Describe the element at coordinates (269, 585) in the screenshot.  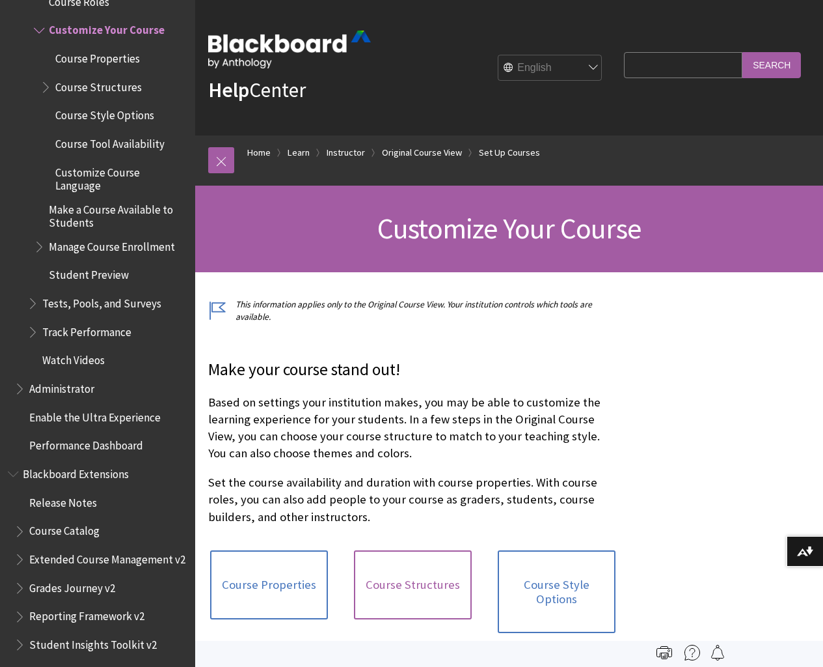
I see `a: Course Properties` at that location.